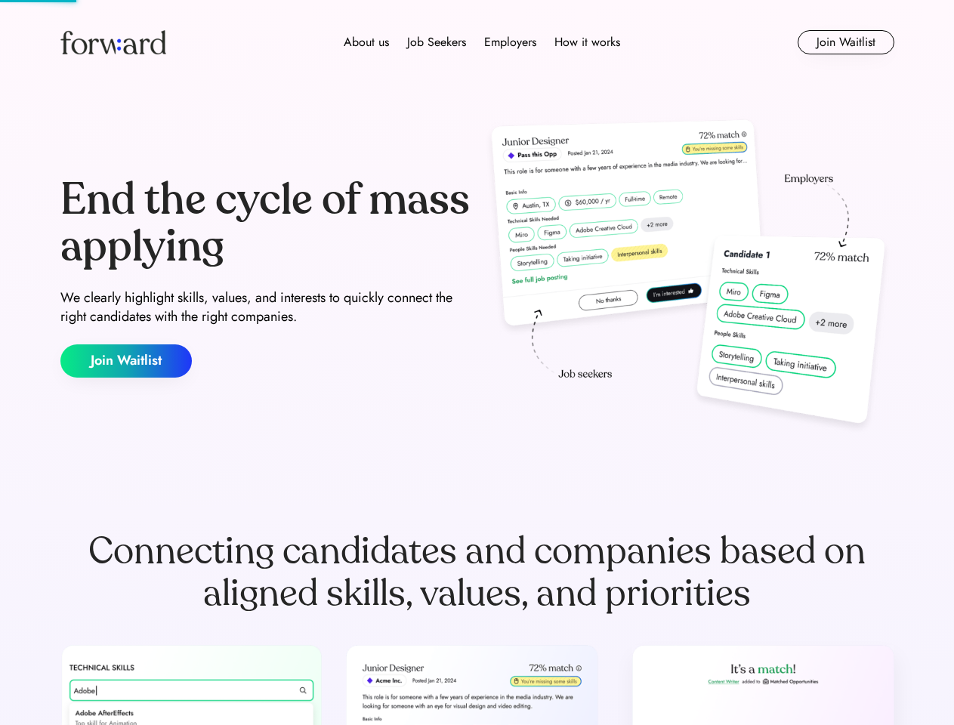 This screenshot has height=725, width=954. I want to click on div: Connecting candidates and companies based on aligned skills, values, and priorities, so click(478, 573).